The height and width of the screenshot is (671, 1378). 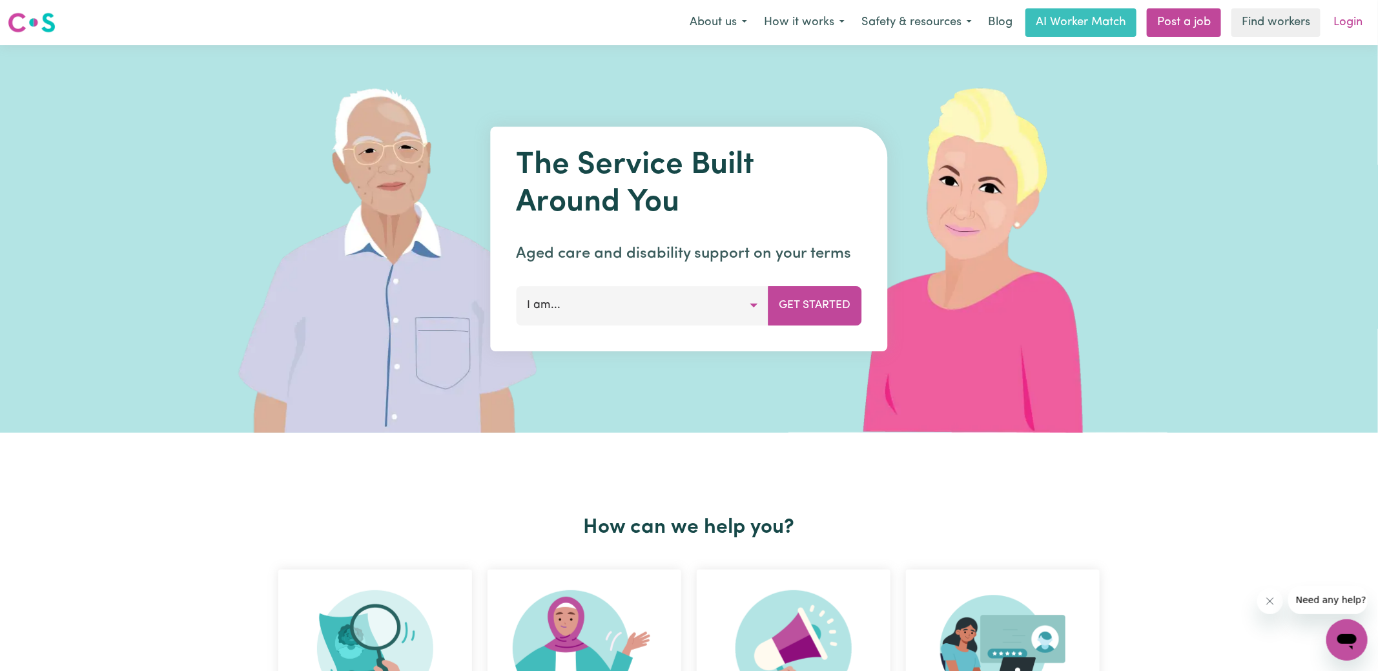 I want to click on a: Login, so click(x=1348, y=23).